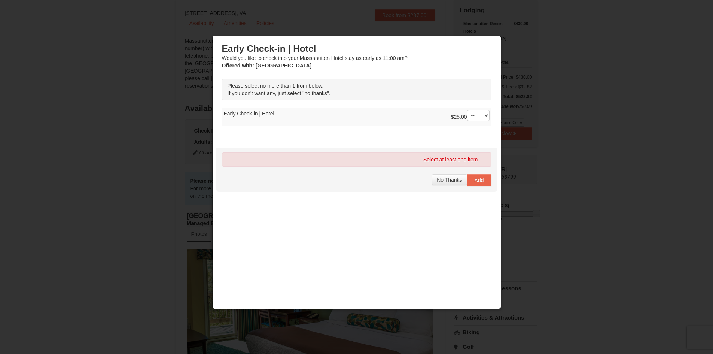  I want to click on button: Add, so click(479, 180).